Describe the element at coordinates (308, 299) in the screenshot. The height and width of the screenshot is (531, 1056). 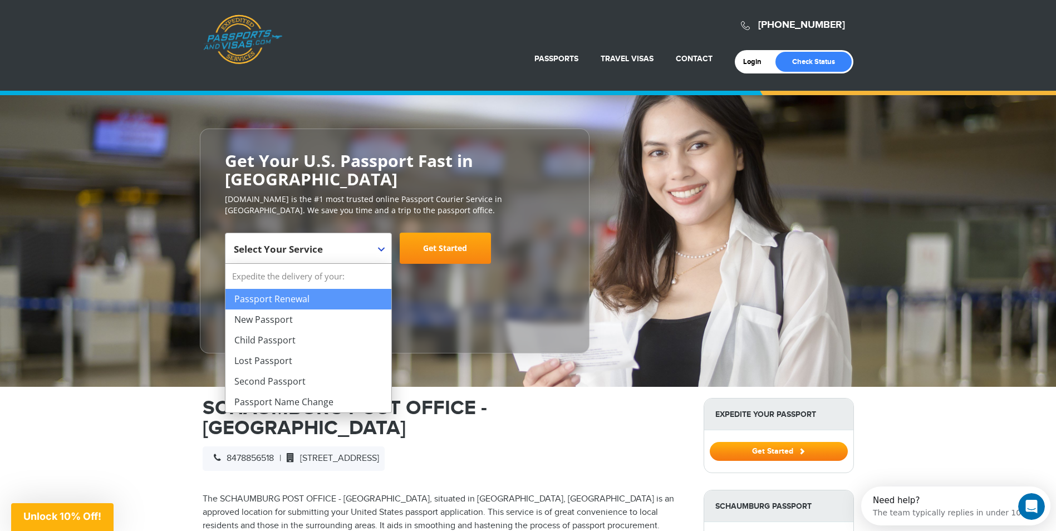
I see `li: Passport Renewal` at that location.